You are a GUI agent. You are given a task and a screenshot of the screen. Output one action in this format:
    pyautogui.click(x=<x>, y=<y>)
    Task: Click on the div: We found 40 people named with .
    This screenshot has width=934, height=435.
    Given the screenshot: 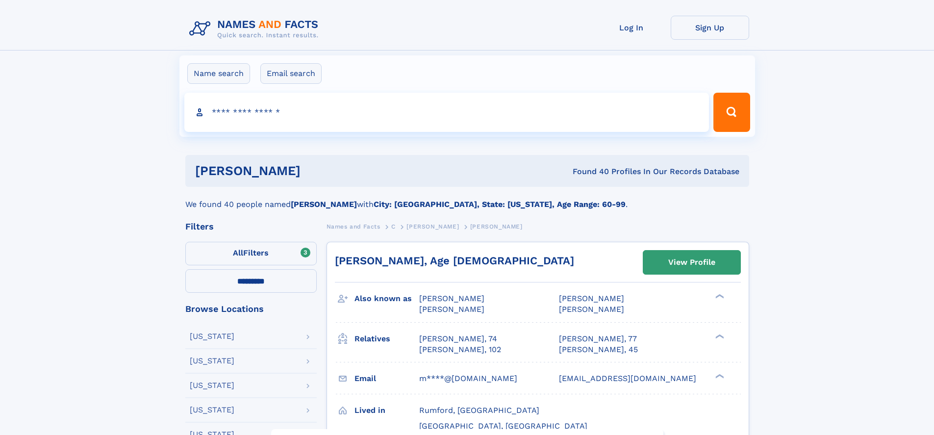 What is the action you would take?
    pyautogui.click(x=467, y=199)
    